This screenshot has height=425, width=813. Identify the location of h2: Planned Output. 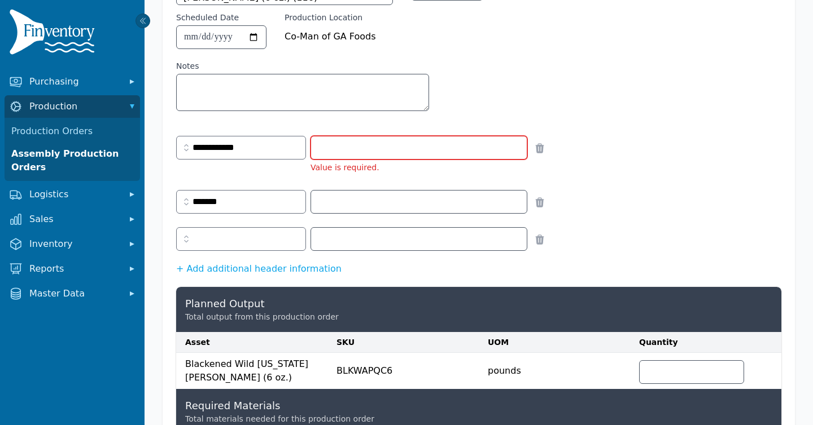
(479, 304).